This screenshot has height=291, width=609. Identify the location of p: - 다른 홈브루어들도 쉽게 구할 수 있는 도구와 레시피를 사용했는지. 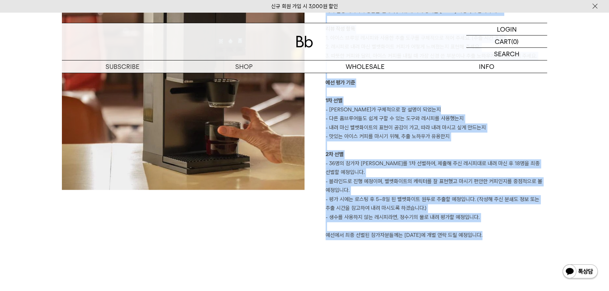
(436, 119).